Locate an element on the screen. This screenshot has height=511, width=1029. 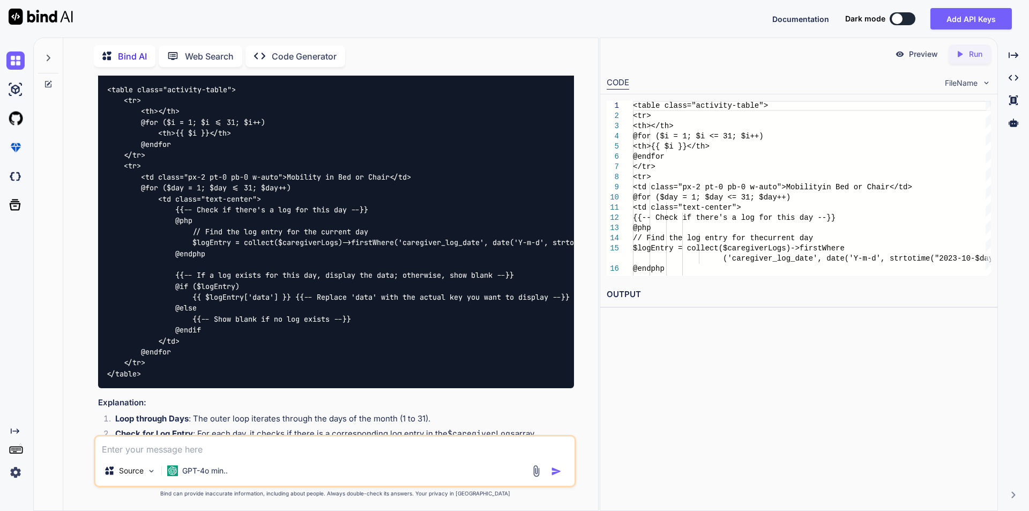
p: Source is located at coordinates (131, 471).